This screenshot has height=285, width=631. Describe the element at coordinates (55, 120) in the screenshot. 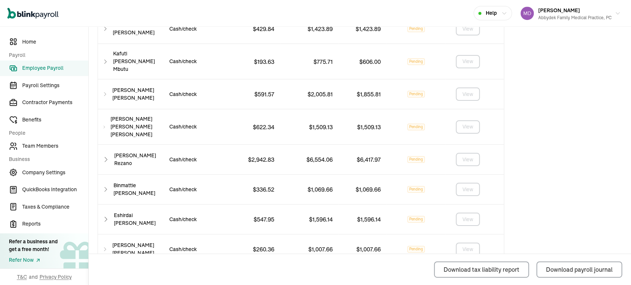

I see `span: Benefits` at that location.